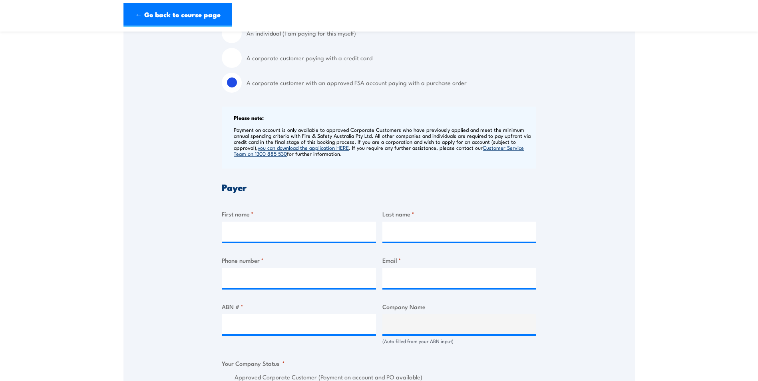  Describe the element at coordinates (299, 214) in the screenshot. I see `label: First name` at that location.